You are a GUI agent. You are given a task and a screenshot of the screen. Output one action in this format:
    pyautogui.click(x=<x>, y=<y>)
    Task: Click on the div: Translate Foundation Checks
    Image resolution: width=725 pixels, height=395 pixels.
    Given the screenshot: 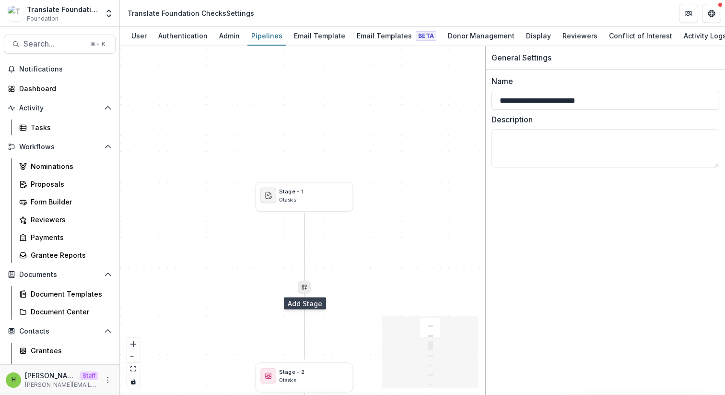 What is the action you would take?
    pyautogui.click(x=62, y=9)
    